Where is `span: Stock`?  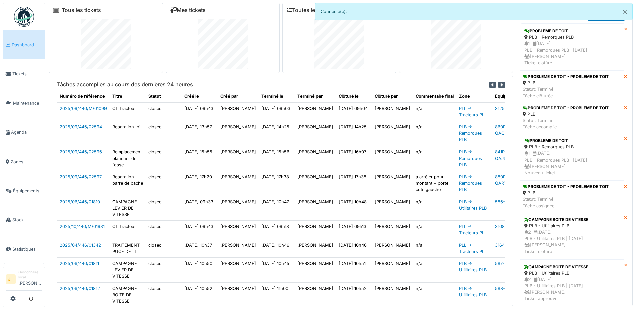 span: Stock is located at coordinates (27, 220).